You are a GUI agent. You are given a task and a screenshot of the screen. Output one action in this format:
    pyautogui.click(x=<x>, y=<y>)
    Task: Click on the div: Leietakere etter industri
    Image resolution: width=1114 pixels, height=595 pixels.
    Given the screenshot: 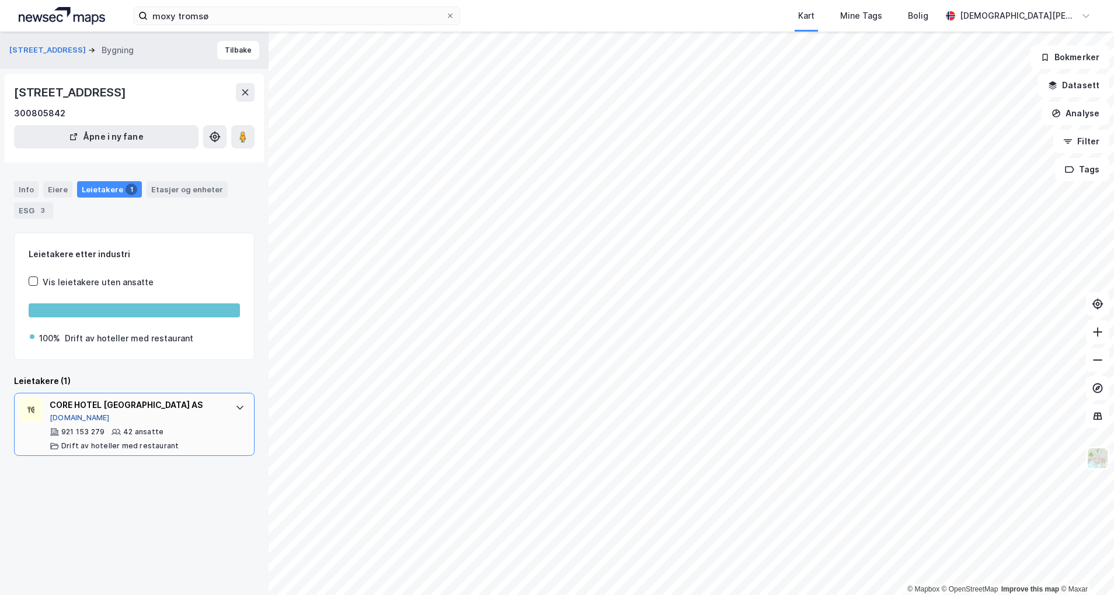 What is the action you would take?
    pyautogui.click(x=134, y=254)
    